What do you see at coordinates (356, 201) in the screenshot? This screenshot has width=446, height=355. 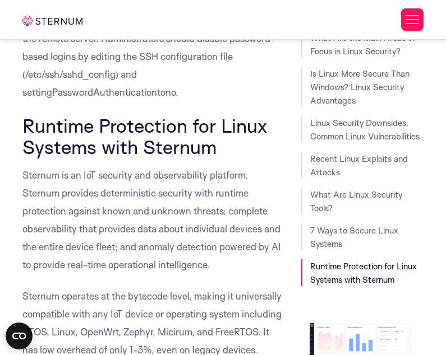 I see `a: What Are Linux Security Tools?` at bounding box center [356, 201].